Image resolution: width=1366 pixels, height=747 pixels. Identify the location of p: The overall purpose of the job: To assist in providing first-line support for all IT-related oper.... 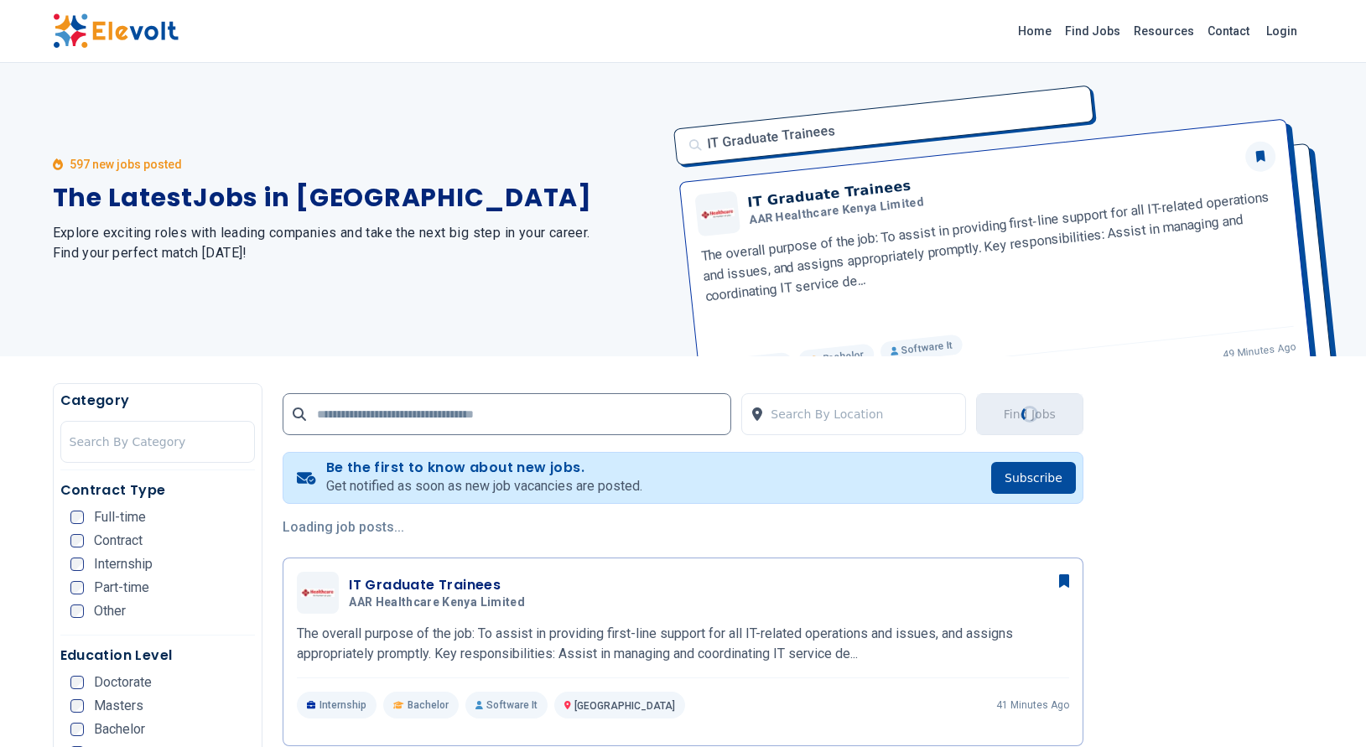
(682, 644).